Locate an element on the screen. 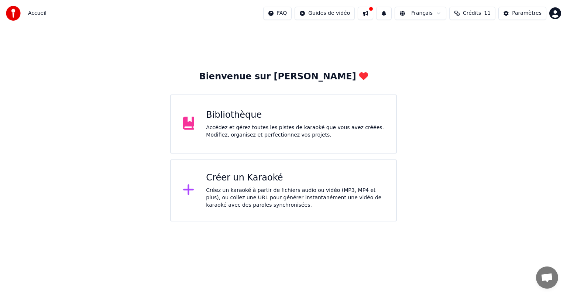  span: 11 is located at coordinates (487, 13).